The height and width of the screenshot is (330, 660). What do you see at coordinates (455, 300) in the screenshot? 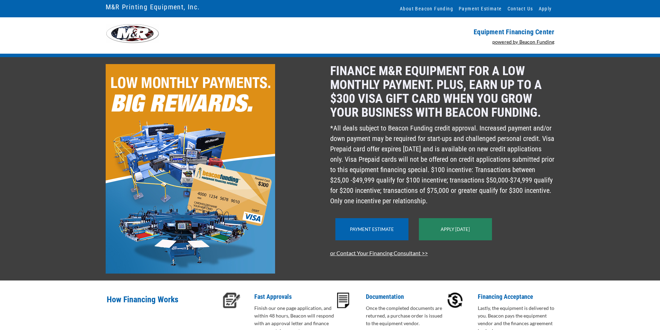
I see `img: accept-icon.PNG` at bounding box center [455, 300].